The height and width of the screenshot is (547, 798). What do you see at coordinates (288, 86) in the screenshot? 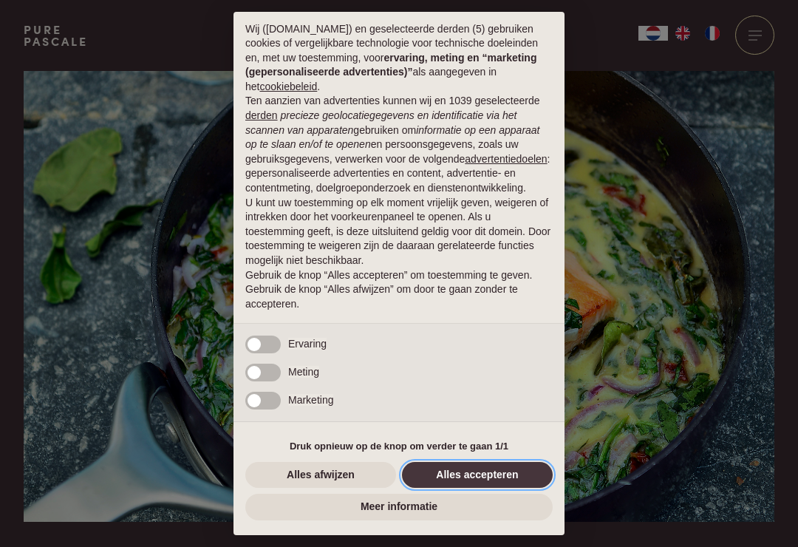
I see `a: cookiebeleid` at bounding box center [288, 86].